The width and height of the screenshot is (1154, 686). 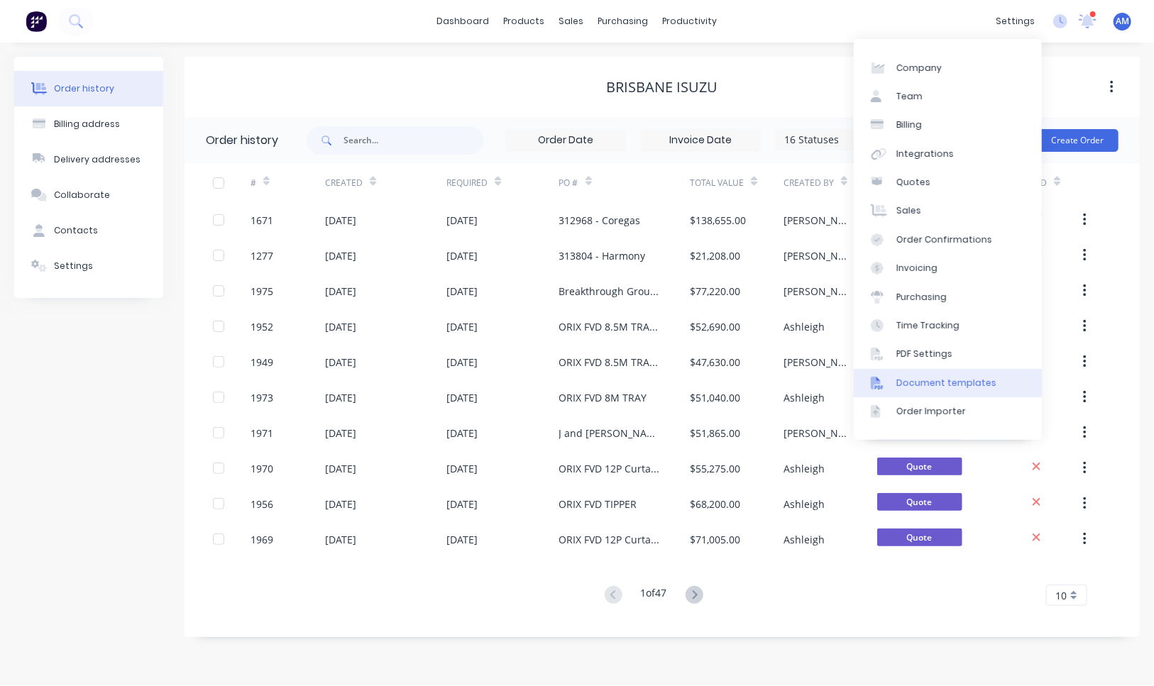 What do you see at coordinates (610, 362) in the screenshot?
I see `div: ORIX FVD 8.5M TRAY (1)` at bounding box center [610, 362].